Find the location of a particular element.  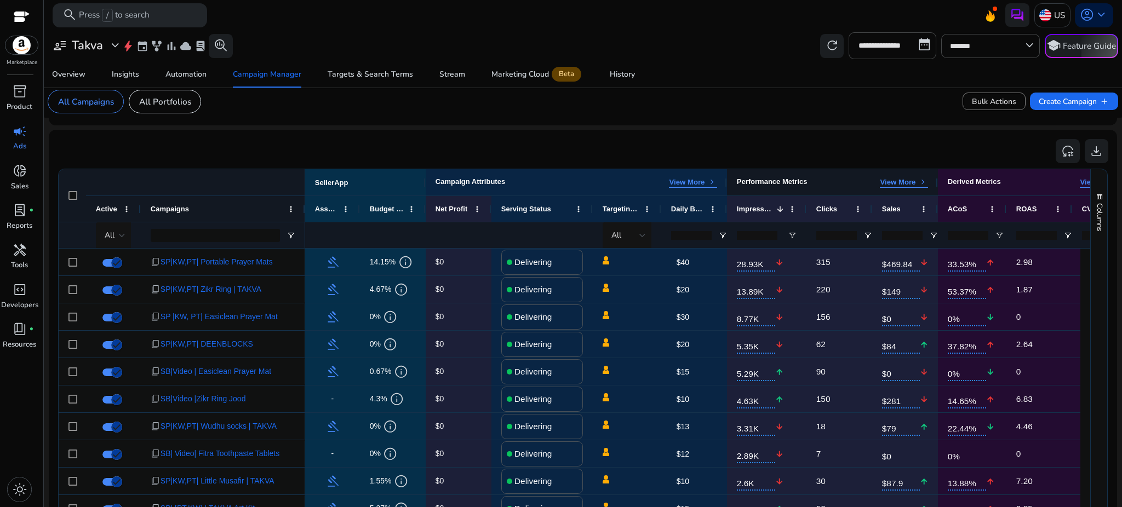

span: 5.29K is located at coordinates (756, 372).